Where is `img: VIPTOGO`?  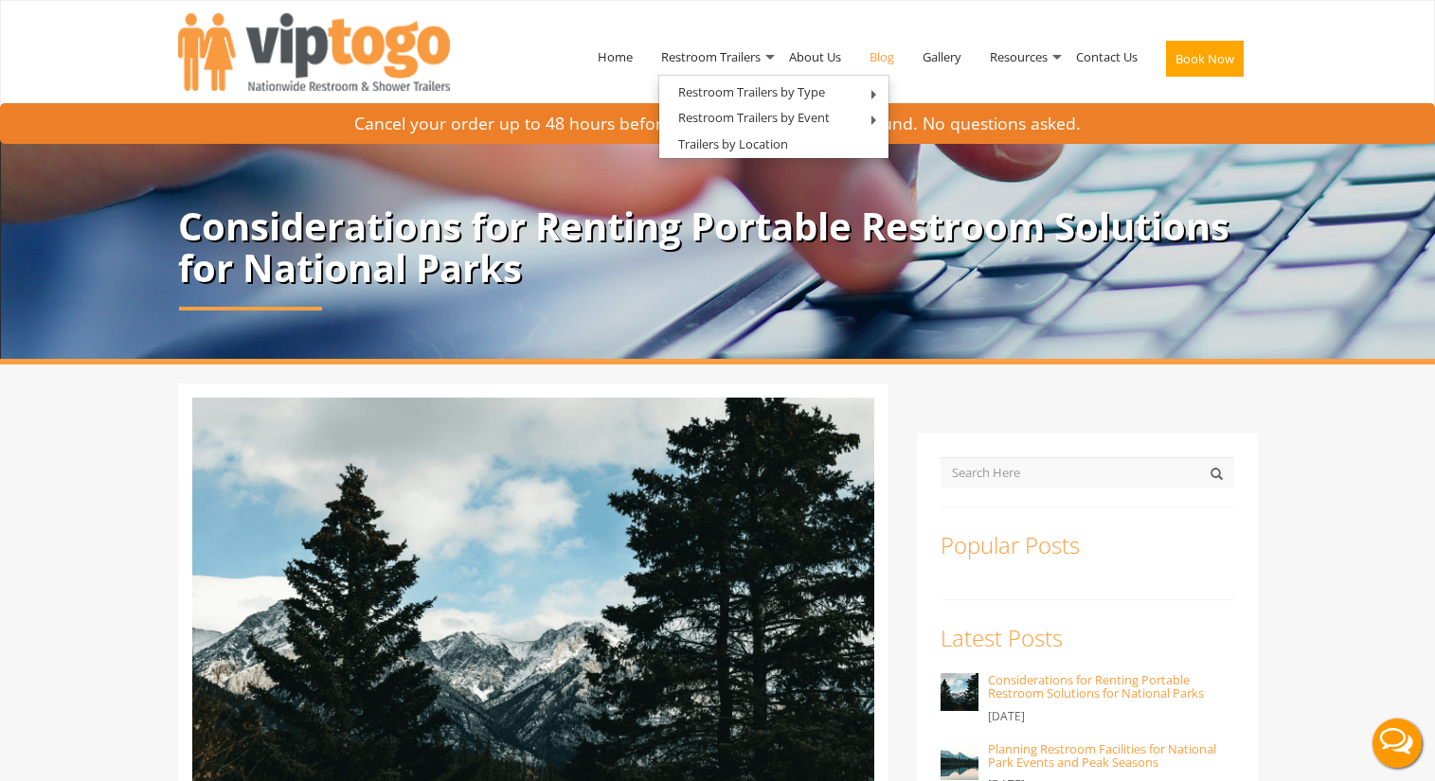
img: VIPTOGO is located at coordinates (313, 52).